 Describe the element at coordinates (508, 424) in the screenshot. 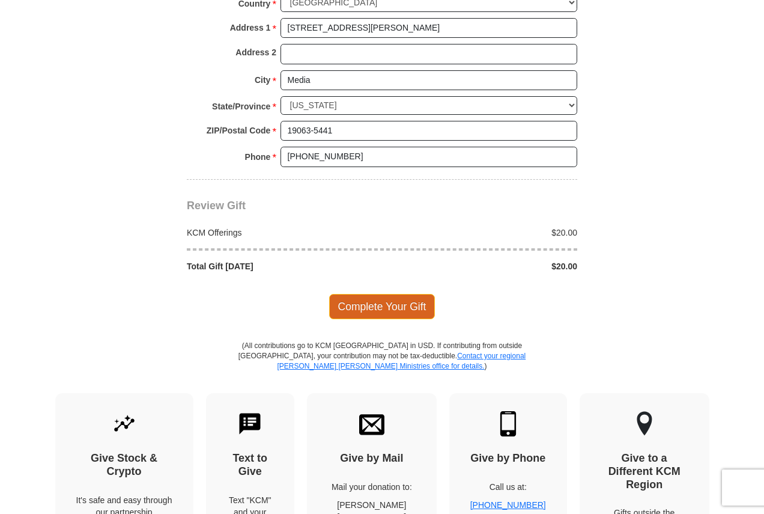

I see `img: mobile.svg` at that location.